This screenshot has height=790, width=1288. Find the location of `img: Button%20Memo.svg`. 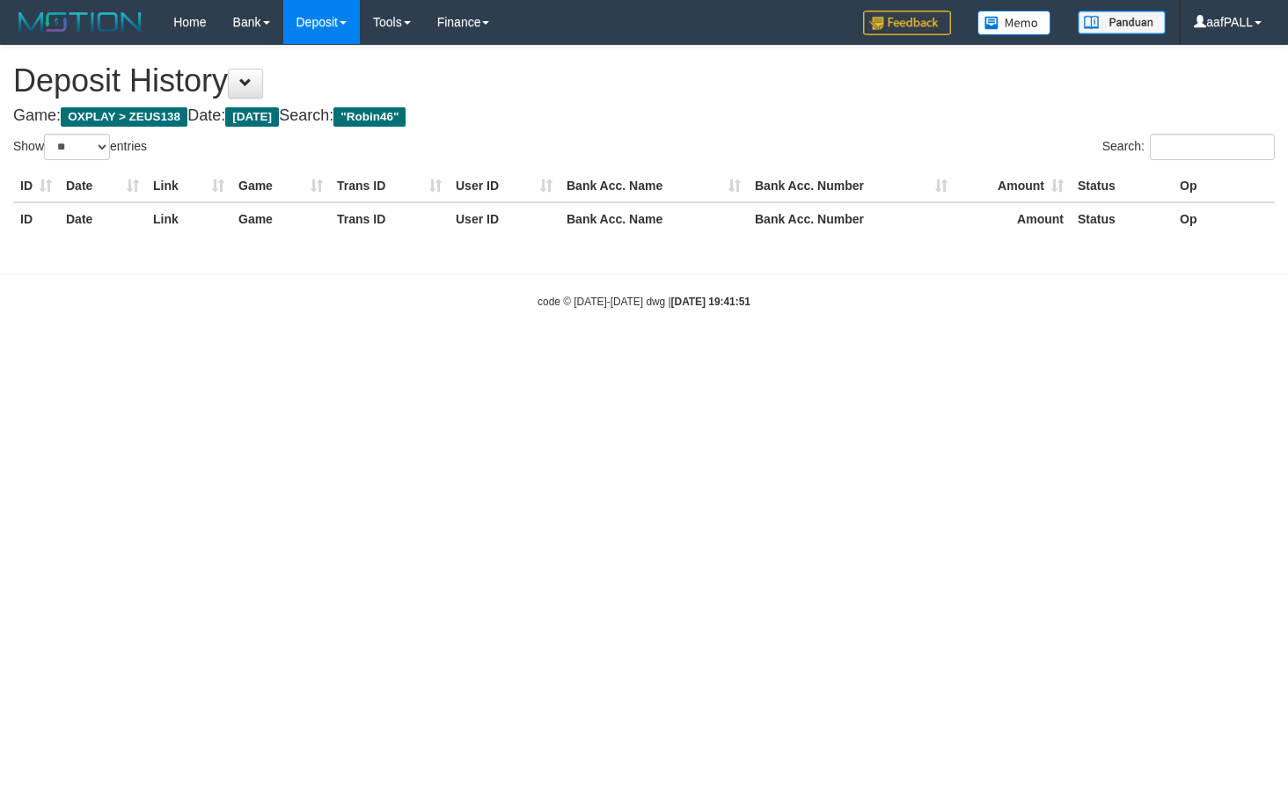

img: Button%20Memo.svg is located at coordinates (1014, 23).